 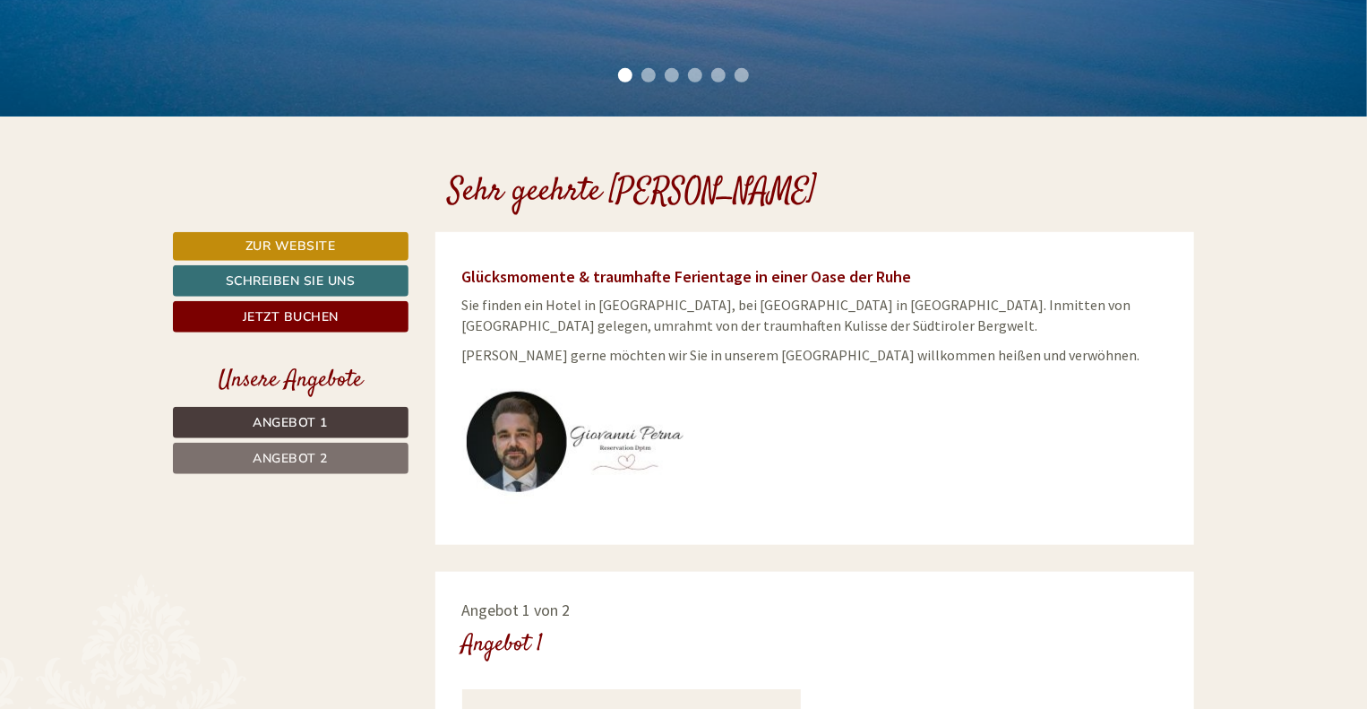 I want to click on span: Angebot 1, so click(x=291, y=422).